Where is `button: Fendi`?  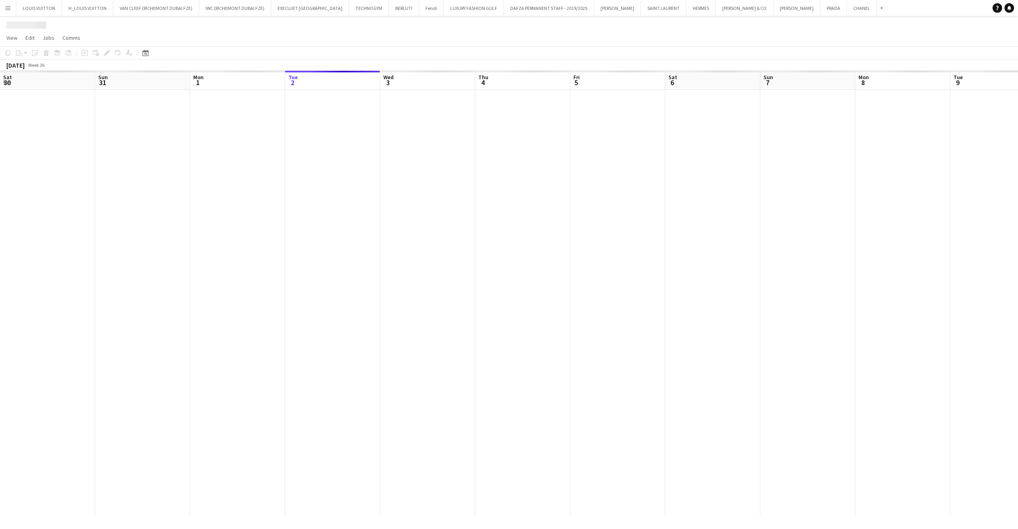
button: Fendi is located at coordinates (431, 8).